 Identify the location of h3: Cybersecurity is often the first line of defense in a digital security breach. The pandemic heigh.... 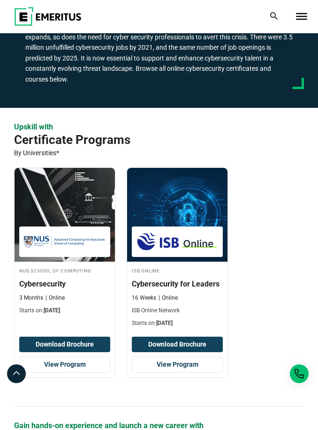
(159, 42).